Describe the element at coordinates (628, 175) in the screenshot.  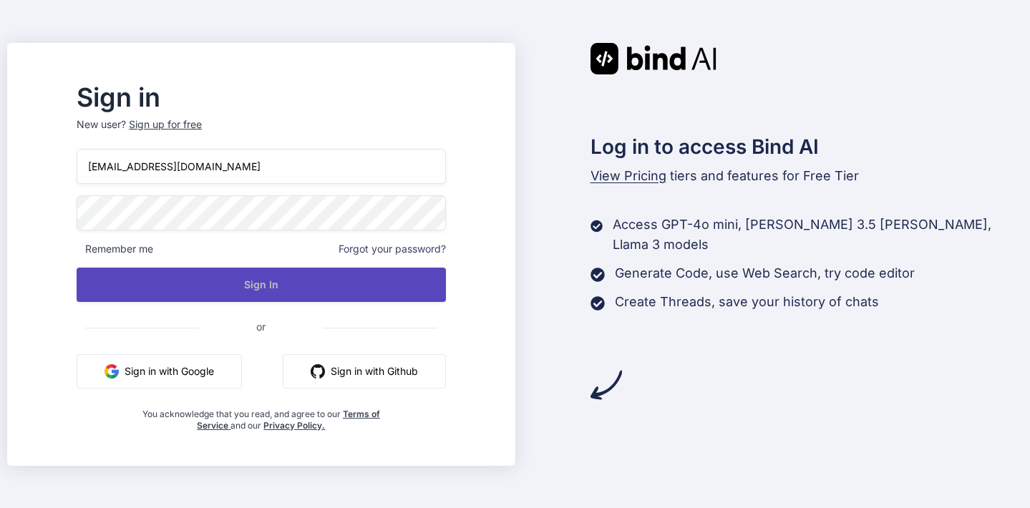
I see `span: View Pricing` at that location.